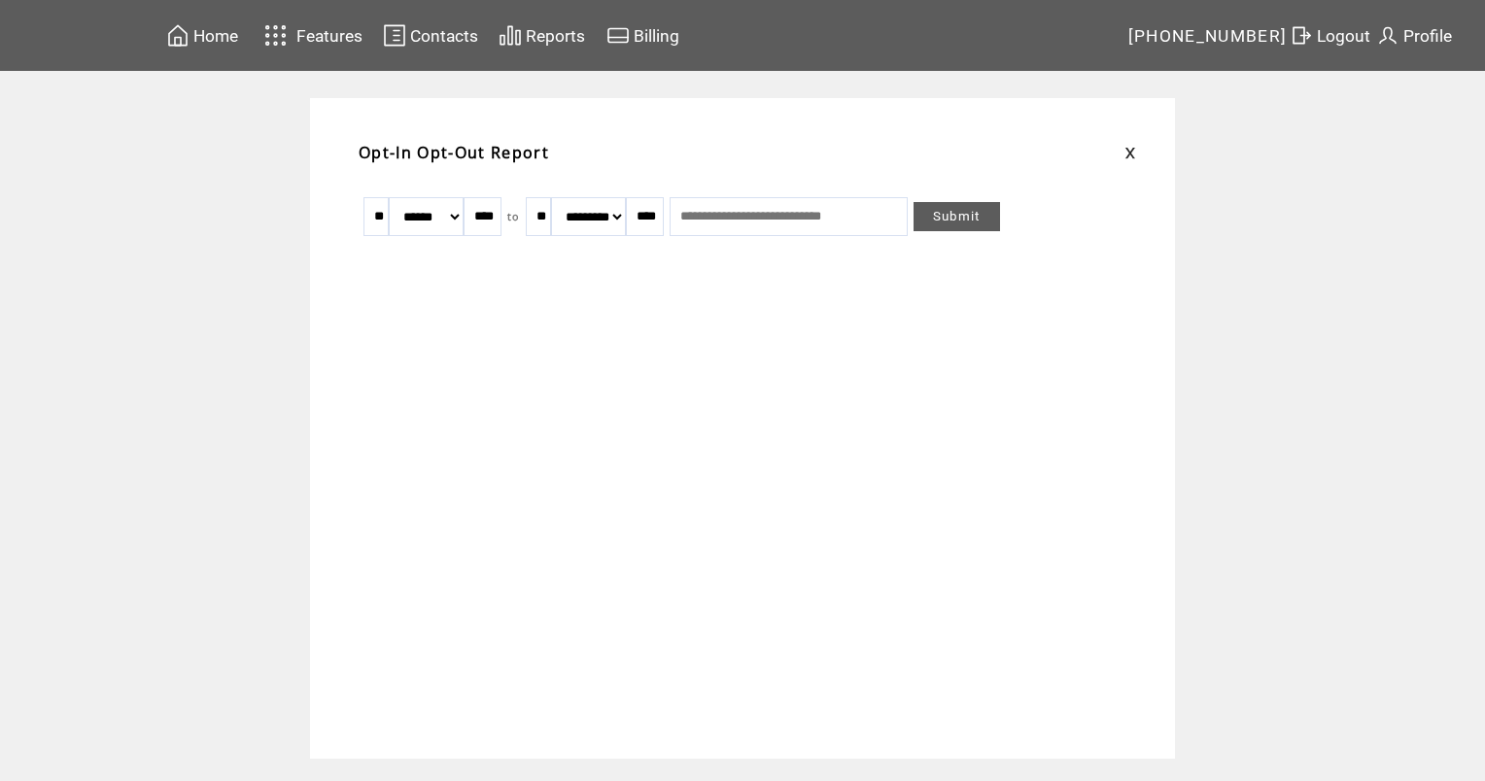 The image size is (1485, 781). What do you see at coordinates (275, 35) in the screenshot?
I see `img: features.svg` at bounding box center [275, 35].